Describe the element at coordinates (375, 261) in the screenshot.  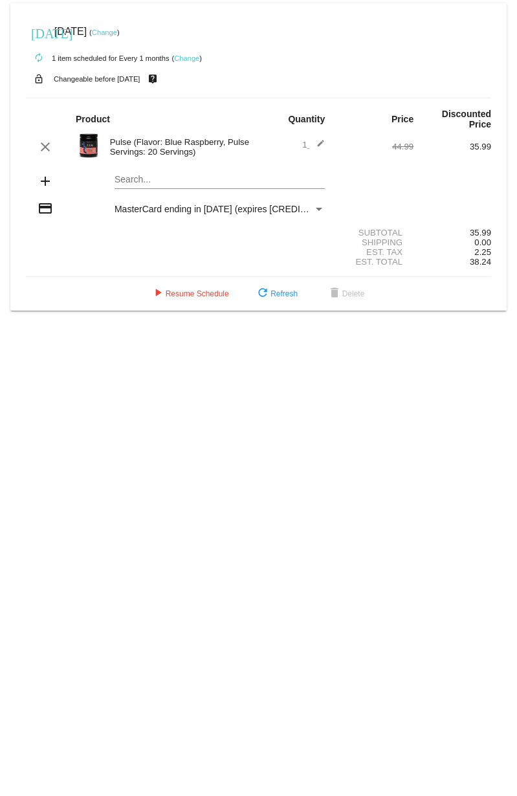
I see `div: Est. Total` at that location.